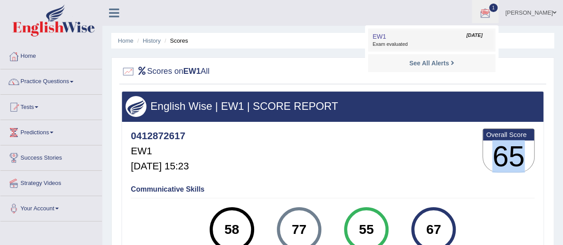 Image resolution: width=563 pixels, height=245 pixels. What do you see at coordinates (380, 37) in the screenshot?
I see `span: EW1` at bounding box center [380, 37].